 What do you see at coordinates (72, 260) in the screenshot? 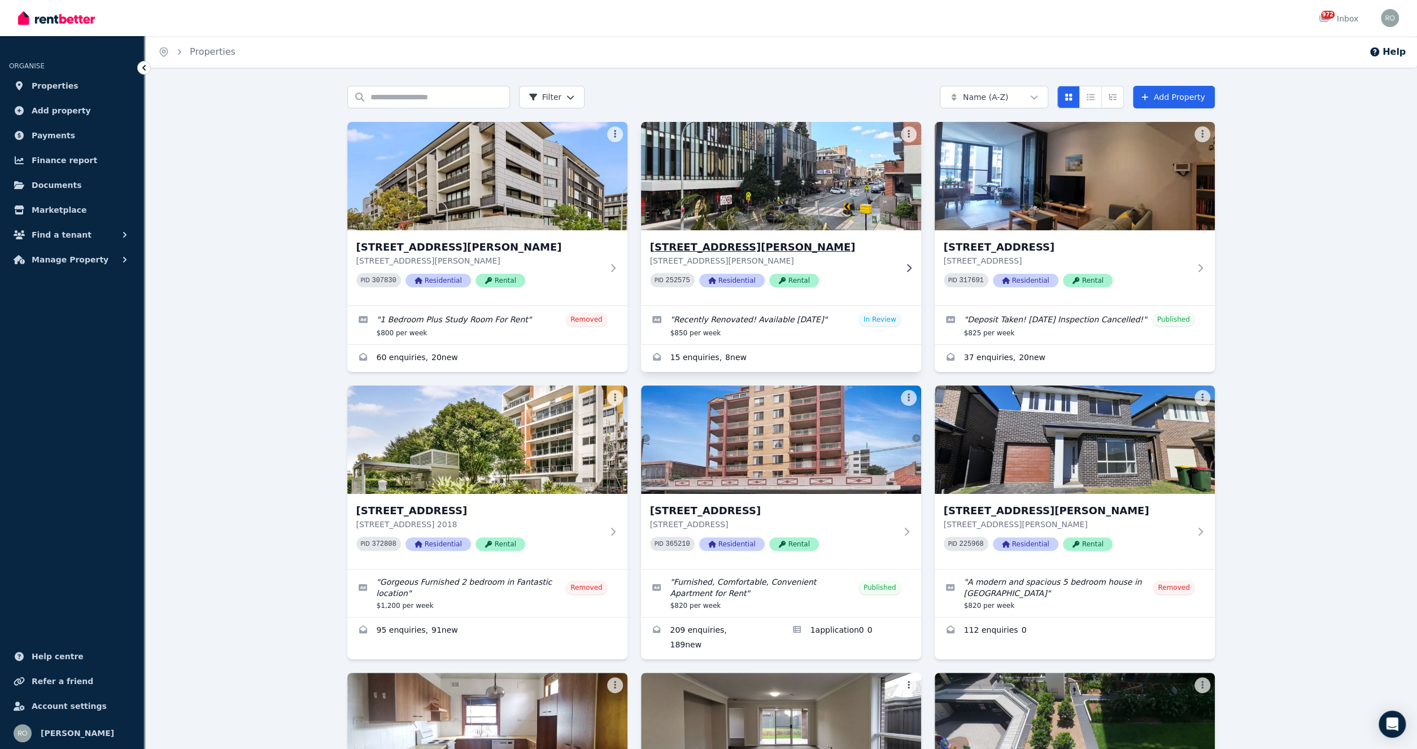
I see `button: Manage Property` at bounding box center [72, 260].